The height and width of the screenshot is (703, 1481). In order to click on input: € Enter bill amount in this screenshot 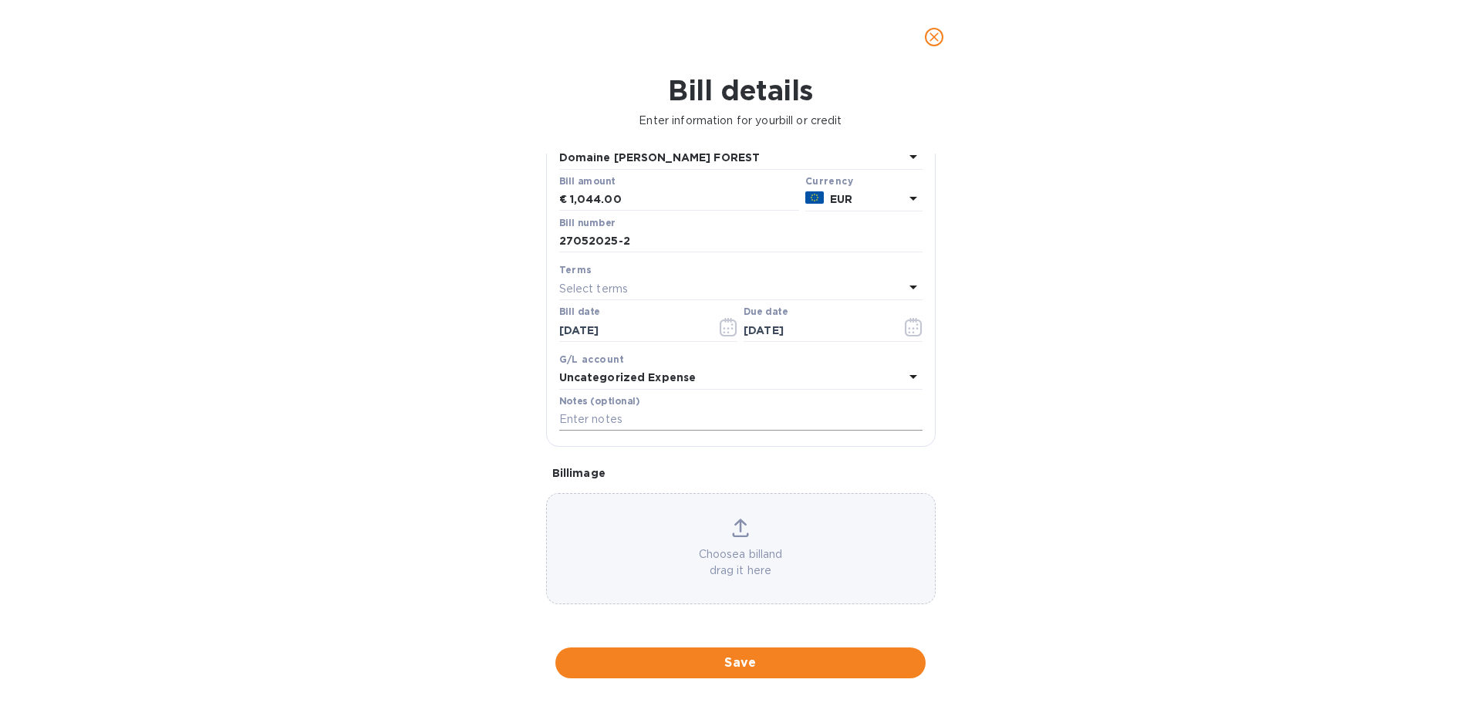, I will do `click(684, 200)`.